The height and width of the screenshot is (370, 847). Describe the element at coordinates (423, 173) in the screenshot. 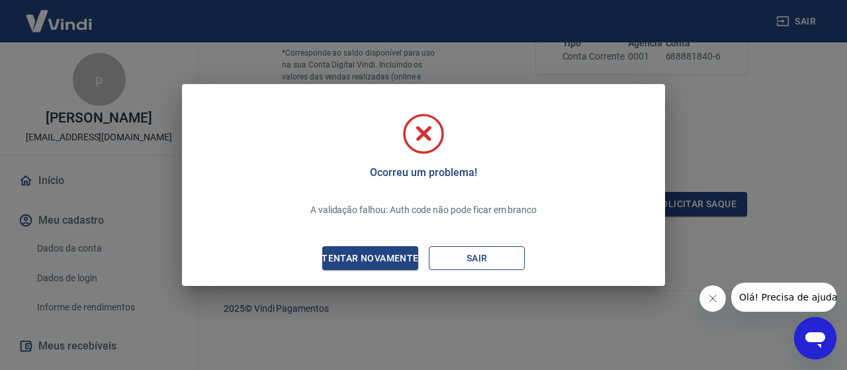

I see `h5: Ocorreu um problema!` at that location.